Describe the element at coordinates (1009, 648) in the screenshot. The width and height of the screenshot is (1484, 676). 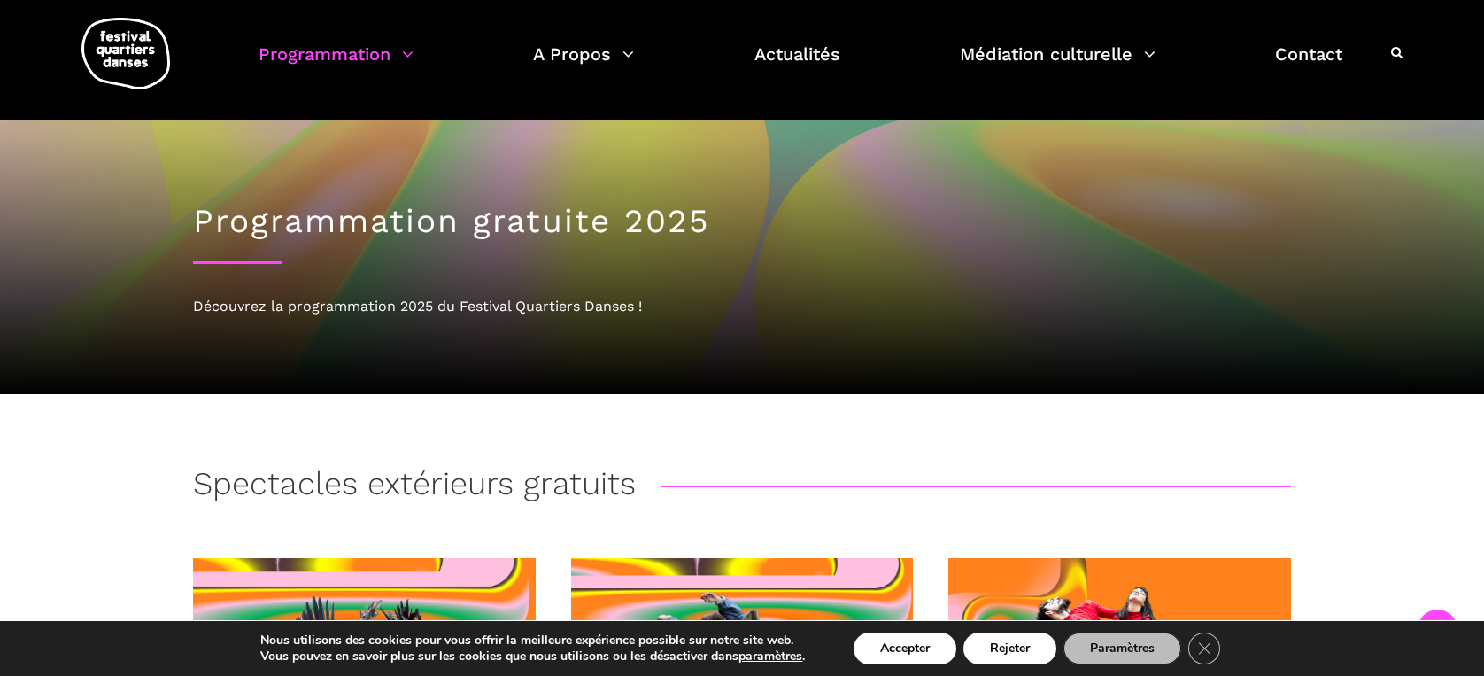
I see `button: Rejeter` at that location.